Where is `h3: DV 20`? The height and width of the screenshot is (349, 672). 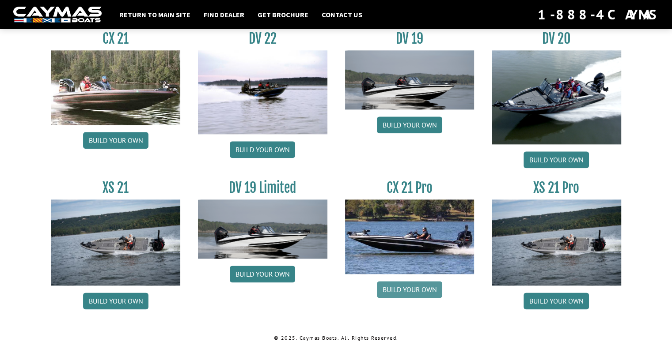
h3: DV 20 is located at coordinates (556, 38).